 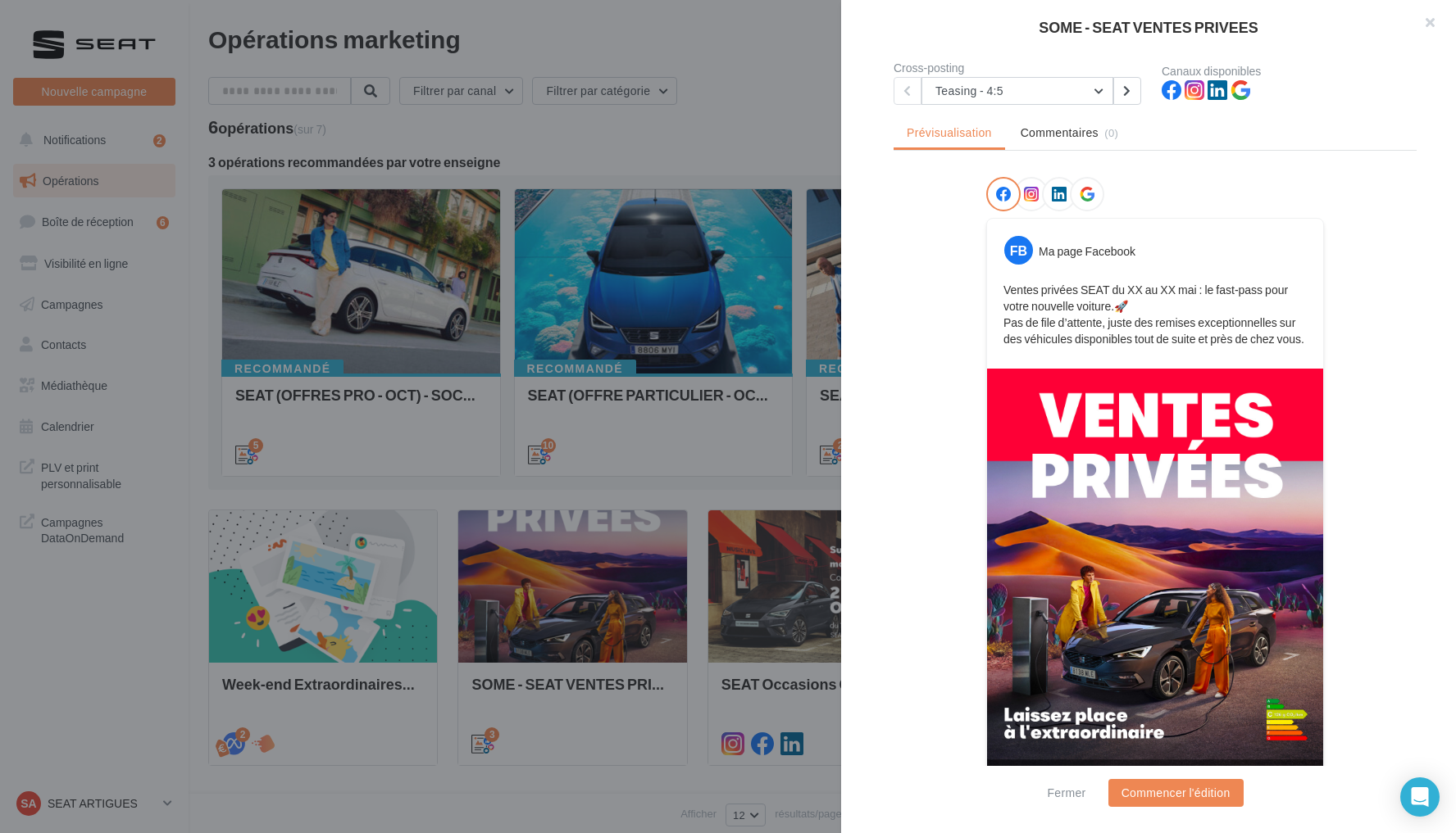 What do you see at coordinates (1018, 250) in the screenshot?
I see `div: FB` at bounding box center [1018, 250].